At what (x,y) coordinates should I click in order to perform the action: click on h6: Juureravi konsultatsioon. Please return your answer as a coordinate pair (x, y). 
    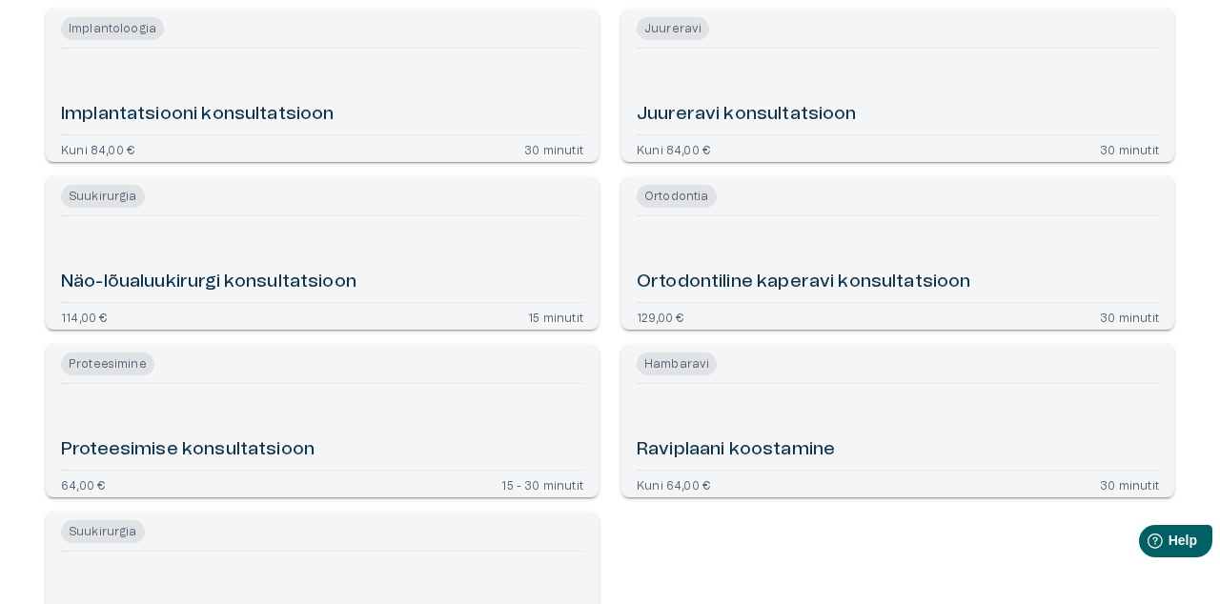
    Looking at the image, I should click on (747, 114).